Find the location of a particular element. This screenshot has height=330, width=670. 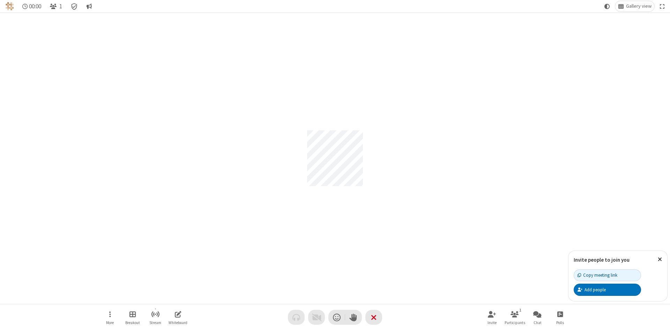

span: Gallery view is located at coordinates (639, 6).